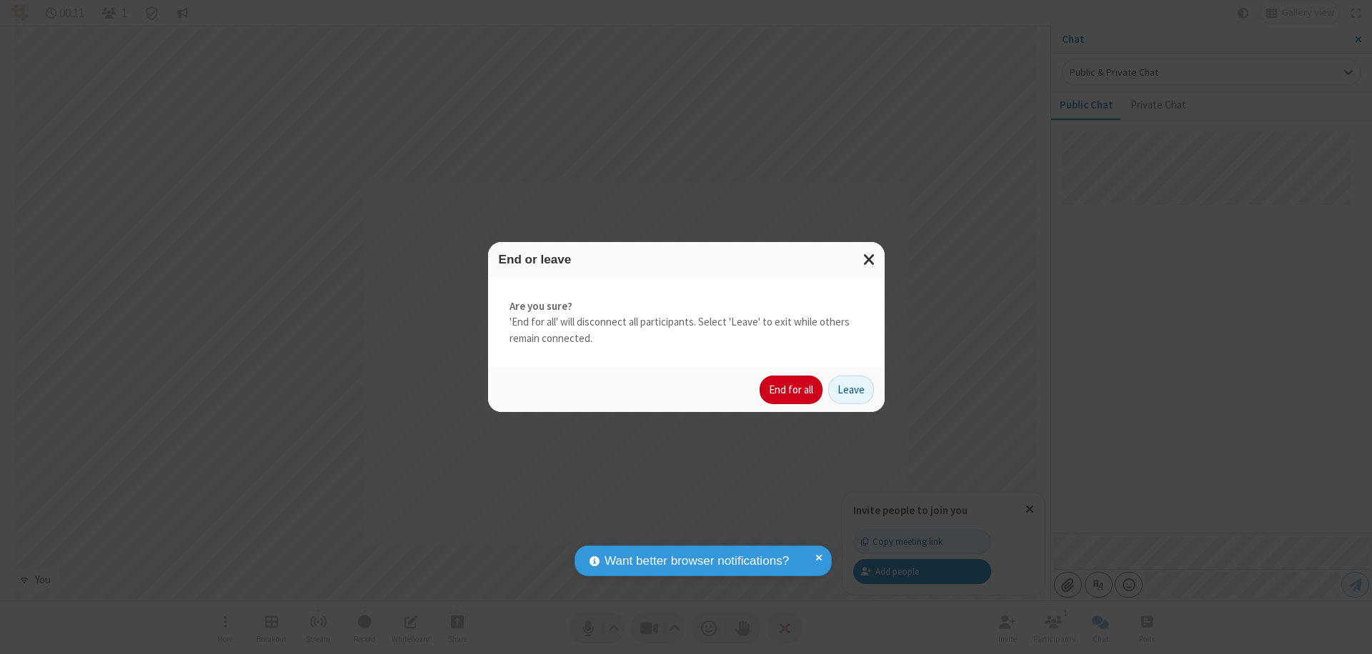  What do you see at coordinates (869, 259) in the screenshot?
I see `button: Close modal` at bounding box center [869, 259].